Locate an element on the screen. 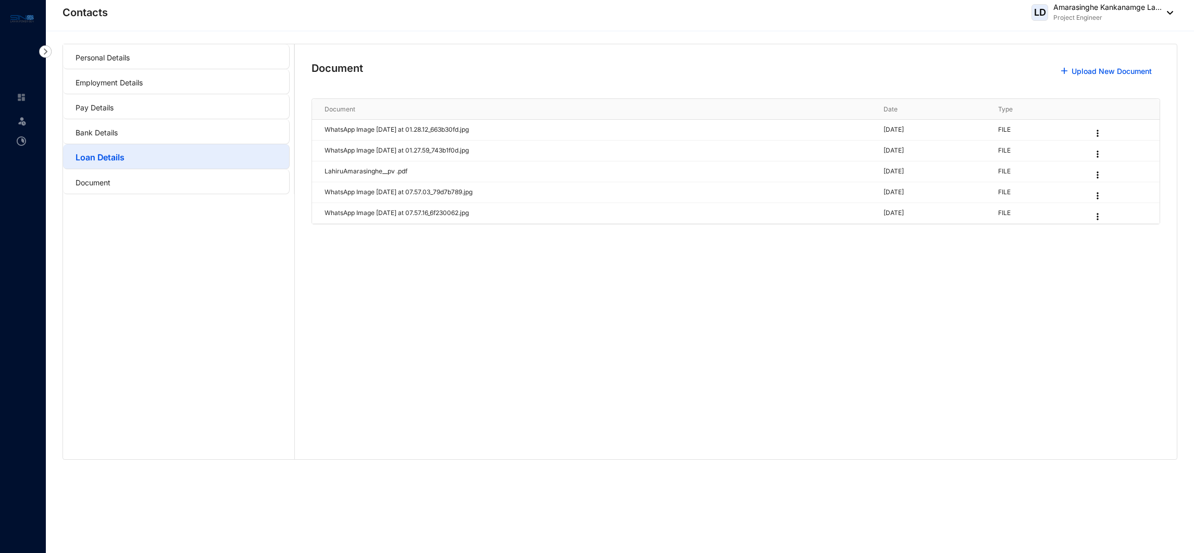 The width and height of the screenshot is (1194, 553). li: Time Attendance is located at coordinates (21, 141).